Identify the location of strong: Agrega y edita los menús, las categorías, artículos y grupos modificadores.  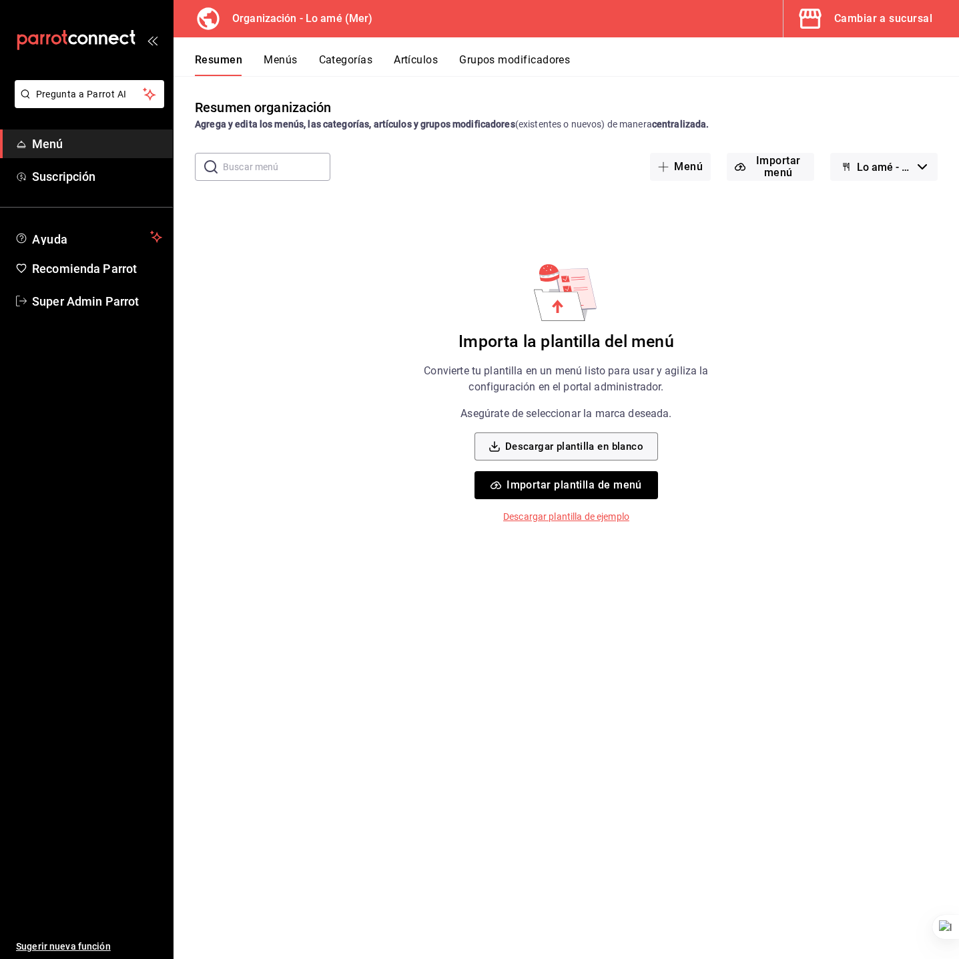
(355, 124).